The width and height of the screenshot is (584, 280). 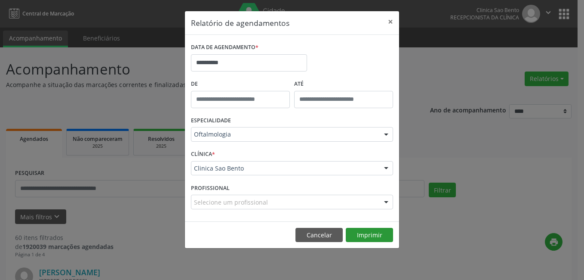 I want to click on label: PROFISSIONAL, so click(x=210, y=188).